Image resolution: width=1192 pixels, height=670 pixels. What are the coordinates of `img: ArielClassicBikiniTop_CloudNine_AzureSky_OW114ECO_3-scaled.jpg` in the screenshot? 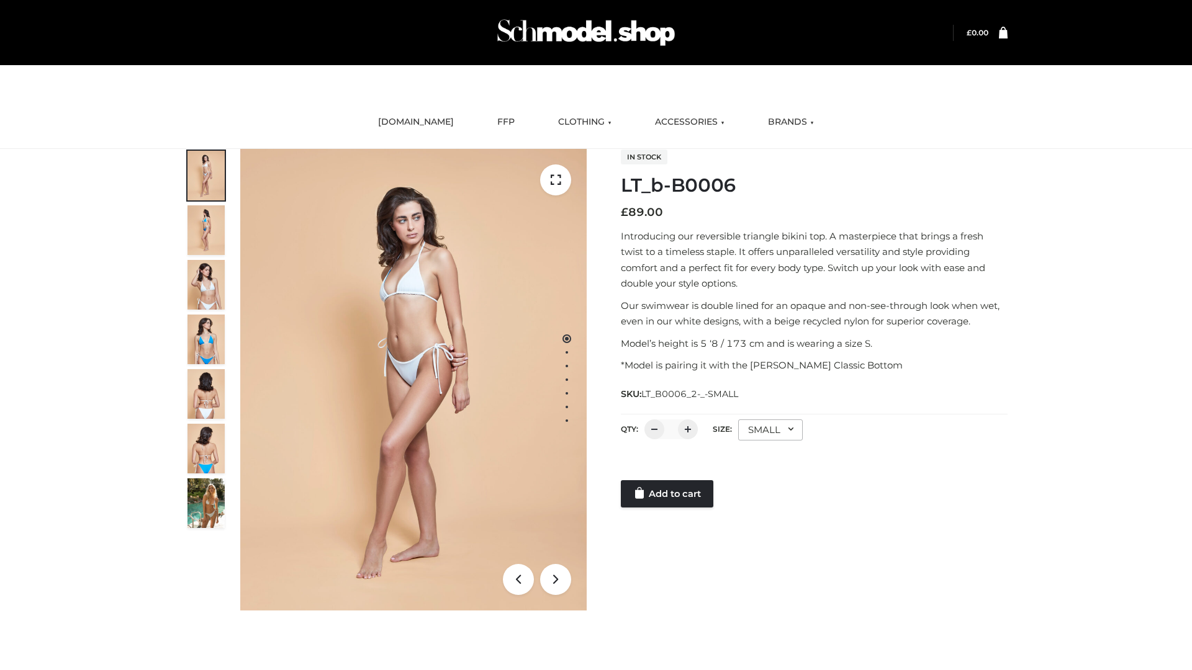 It's located at (206, 285).